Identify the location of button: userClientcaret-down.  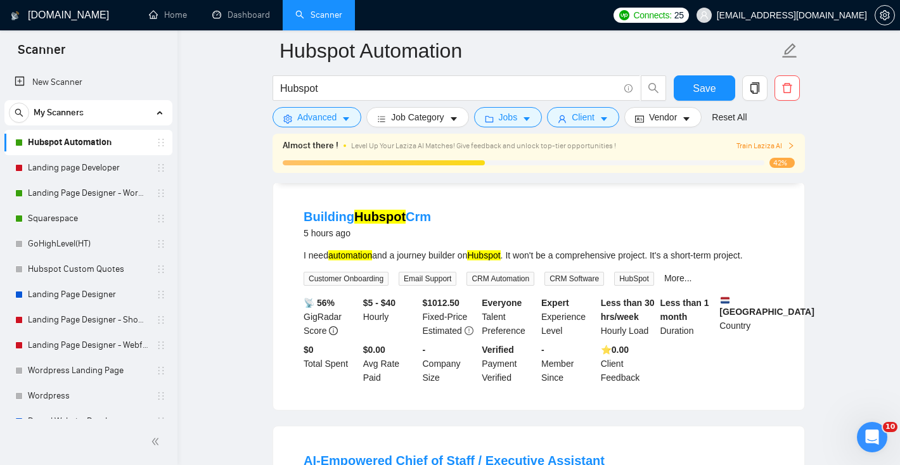
(583, 117).